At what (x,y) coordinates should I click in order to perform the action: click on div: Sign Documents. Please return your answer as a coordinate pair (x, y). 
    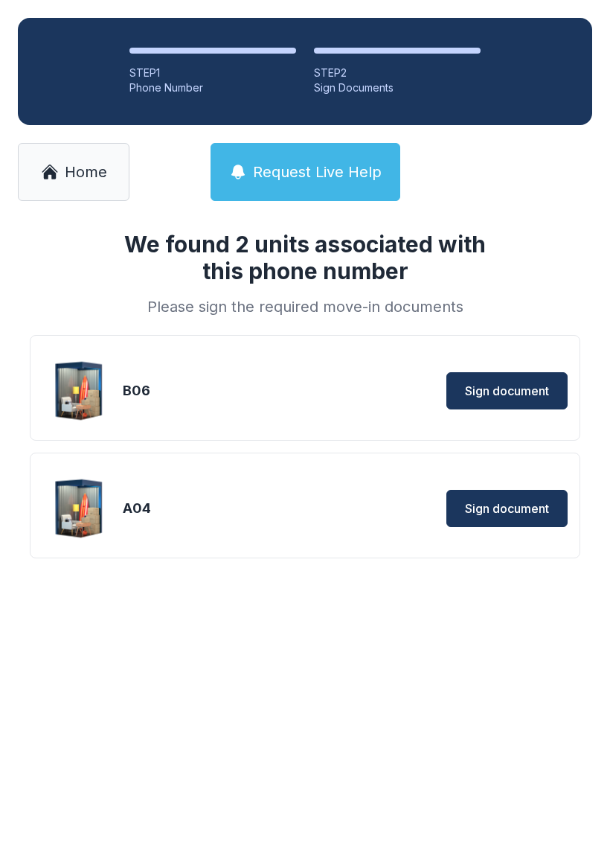
    Looking at the image, I should click on (398, 88).